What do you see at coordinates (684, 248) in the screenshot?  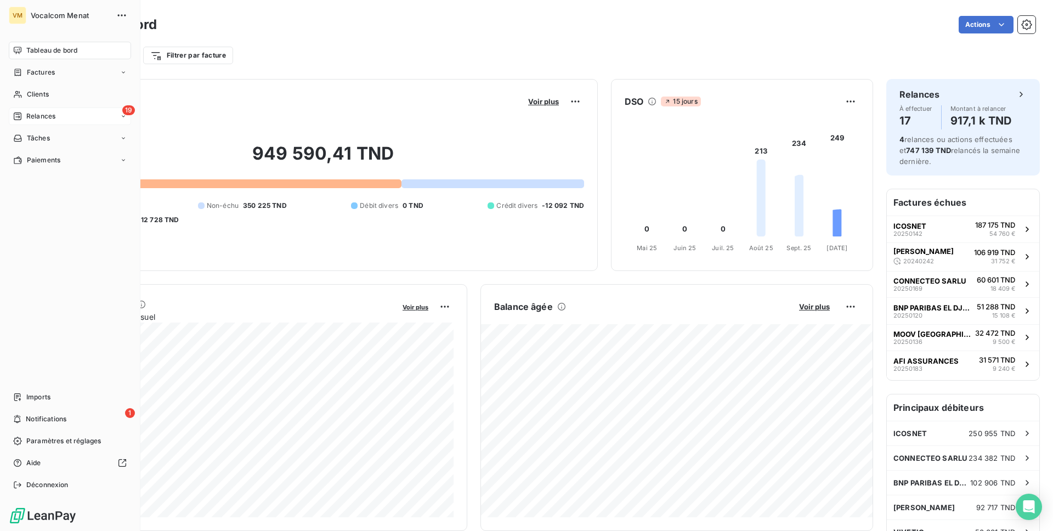 I see `tspan: Juin 25` at bounding box center [684, 248].